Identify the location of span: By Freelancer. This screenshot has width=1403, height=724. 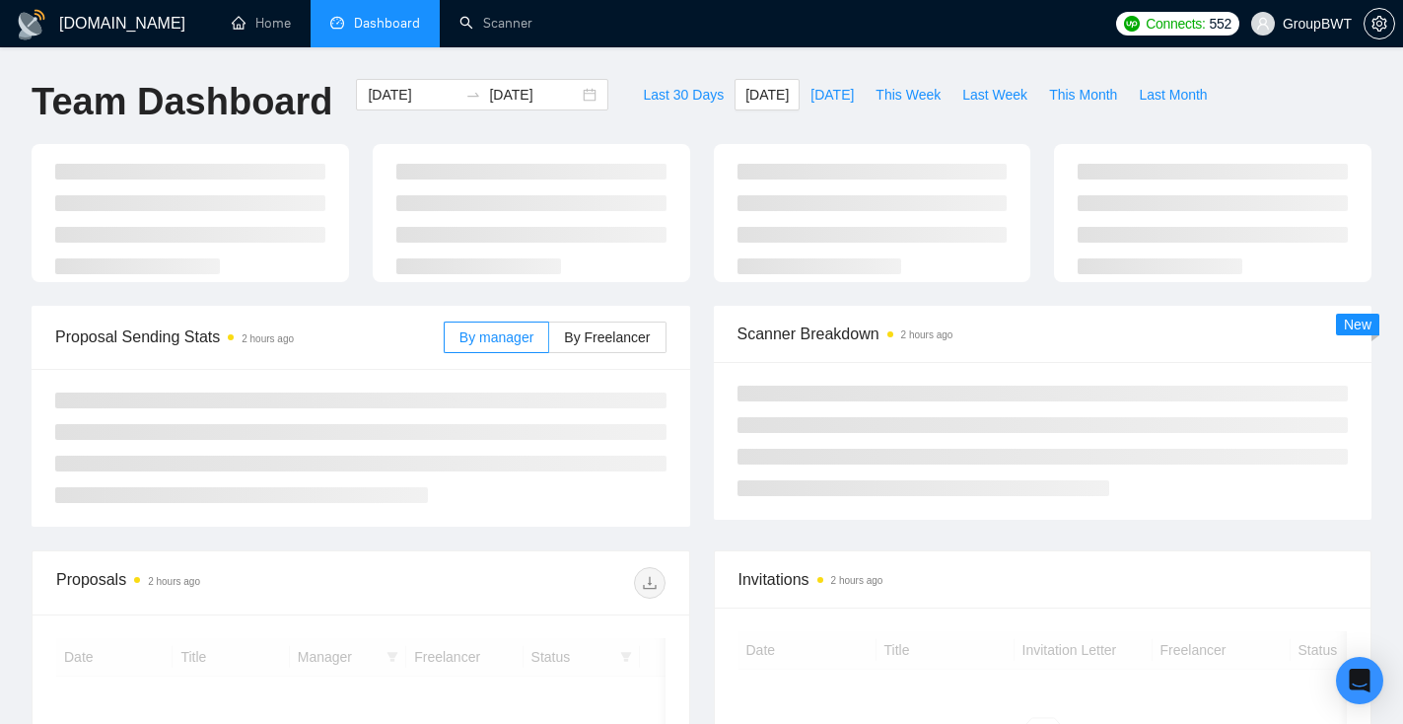
(606, 337).